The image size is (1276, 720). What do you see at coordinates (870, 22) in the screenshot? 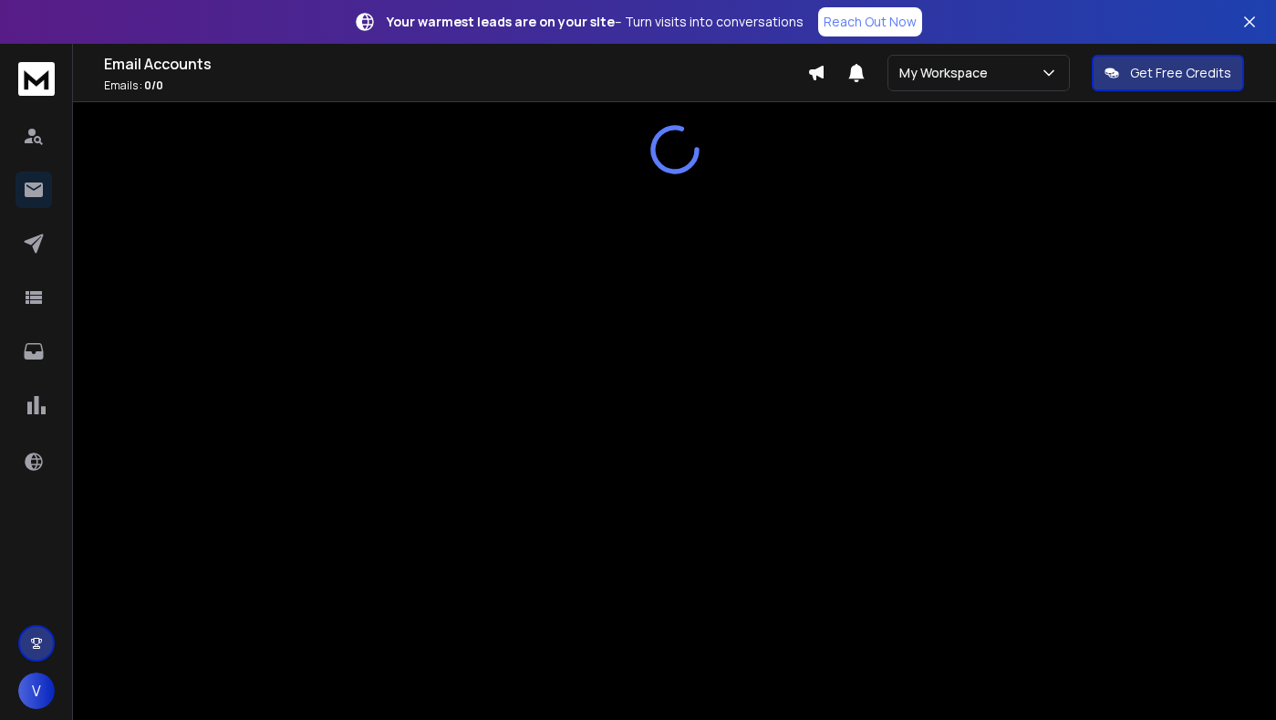
I see `p: Reach Out Now` at bounding box center [870, 22].